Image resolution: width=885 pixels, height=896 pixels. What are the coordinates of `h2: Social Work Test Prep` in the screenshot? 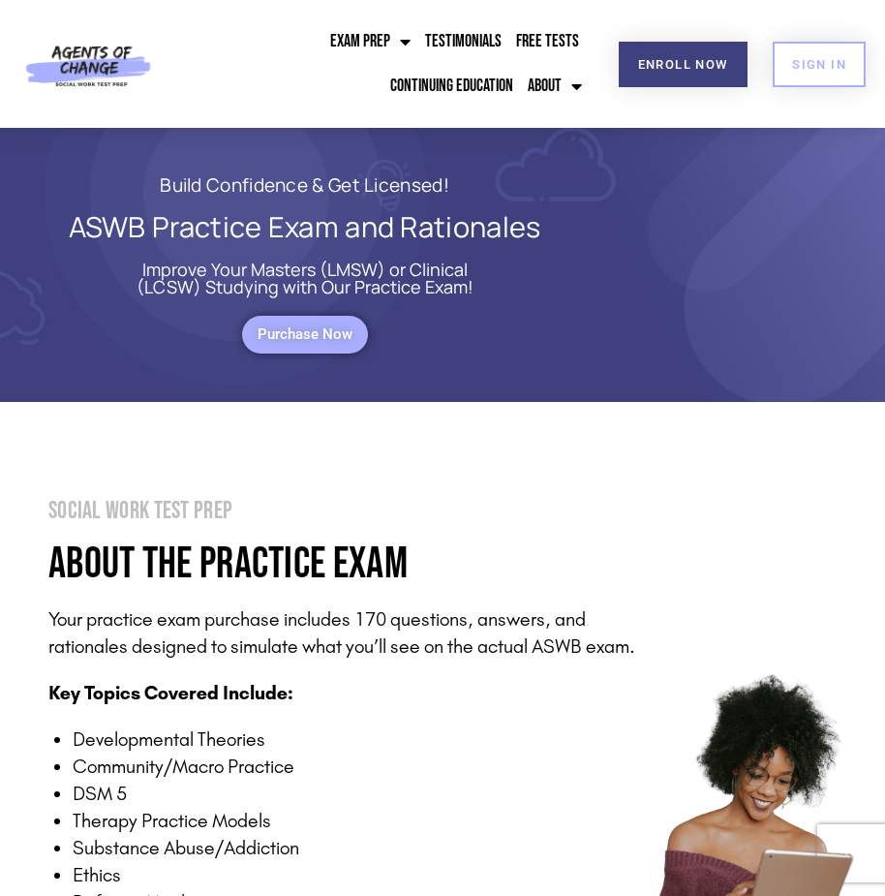 It's located at (350, 510).